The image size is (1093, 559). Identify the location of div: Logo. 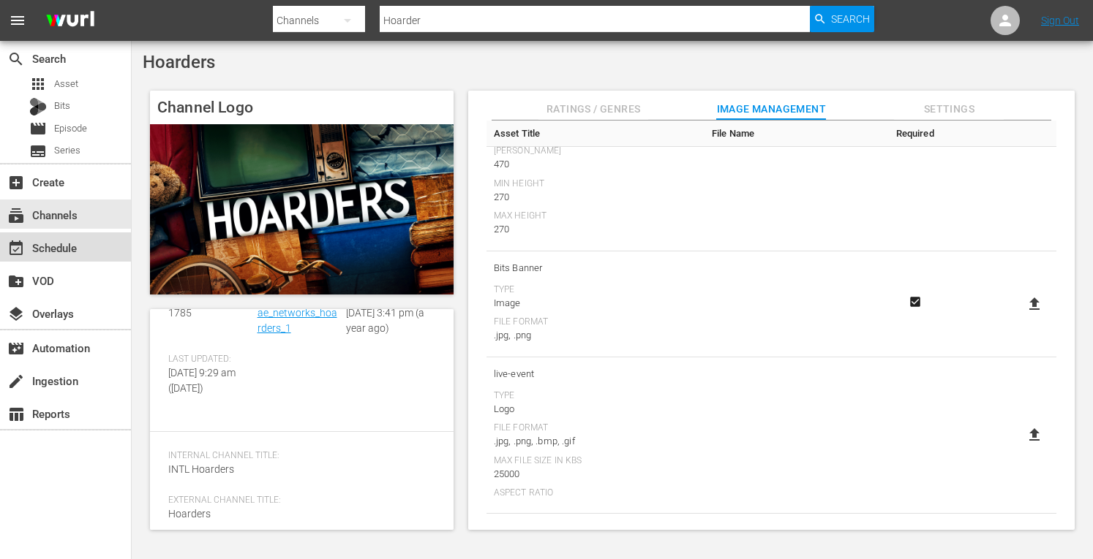
(595, 410).